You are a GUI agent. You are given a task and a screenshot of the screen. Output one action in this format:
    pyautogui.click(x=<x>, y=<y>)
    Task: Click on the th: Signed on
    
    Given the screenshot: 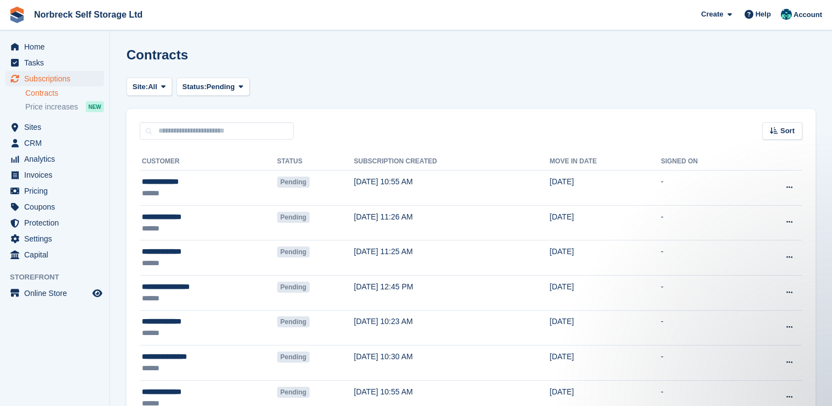 What is the action you would take?
    pyautogui.click(x=705, y=162)
    